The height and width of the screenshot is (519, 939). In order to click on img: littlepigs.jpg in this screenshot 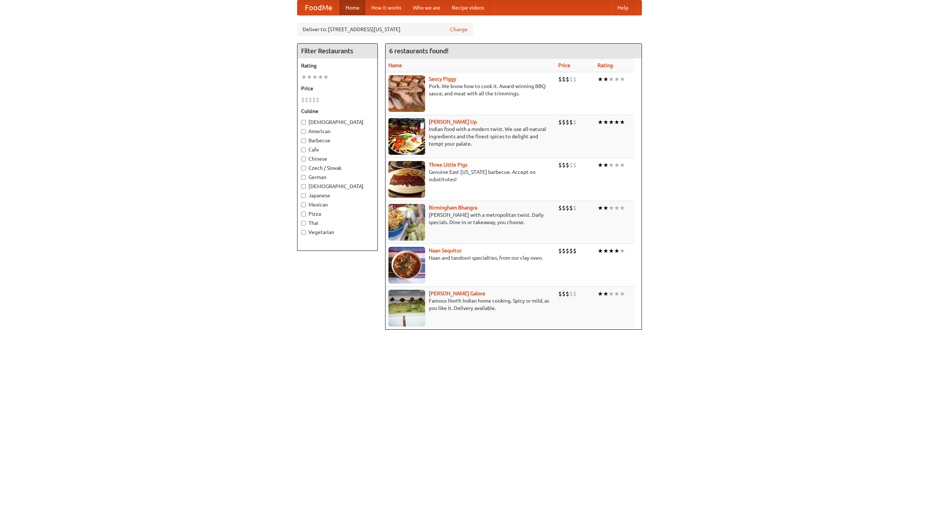, I will do `click(407, 179)`.